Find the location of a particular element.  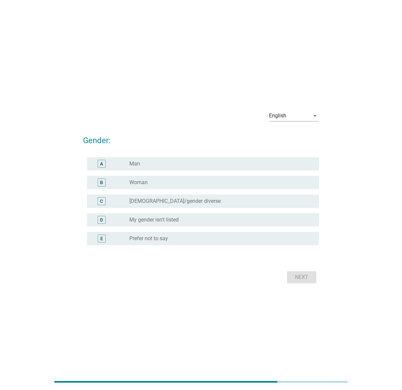

label: Man is located at coordinates (135, 164).